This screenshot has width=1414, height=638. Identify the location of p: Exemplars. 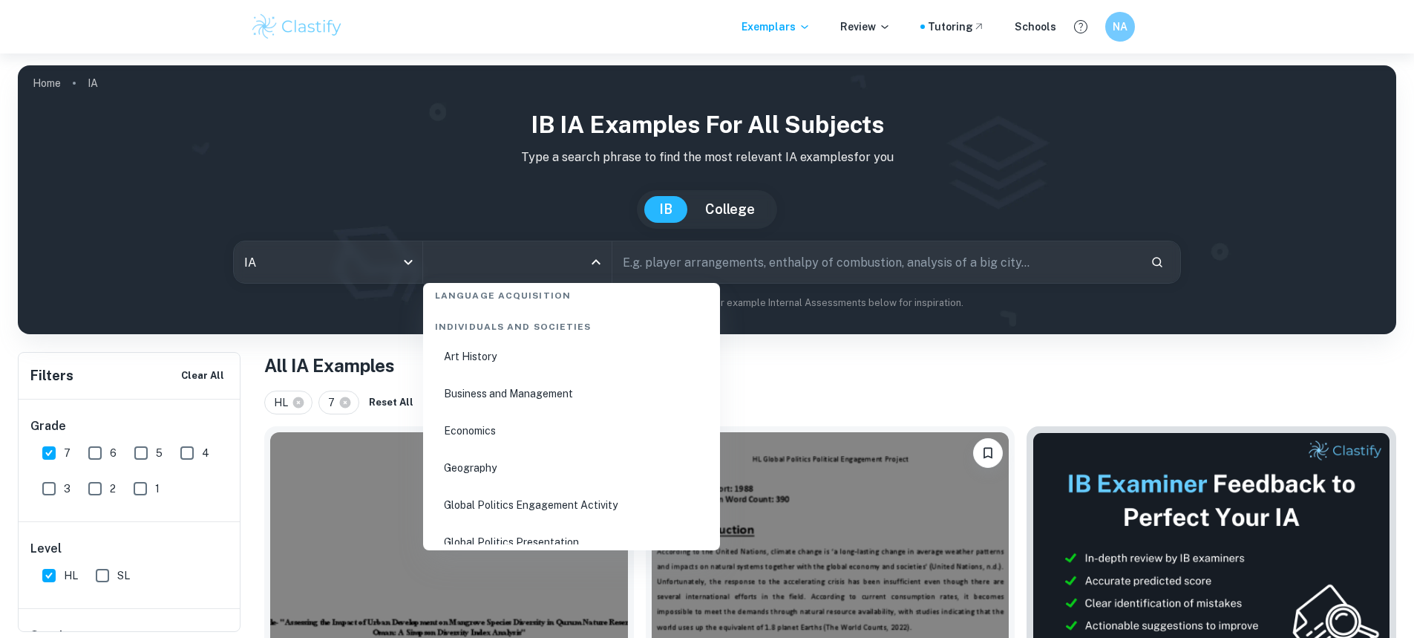
(776, 27).